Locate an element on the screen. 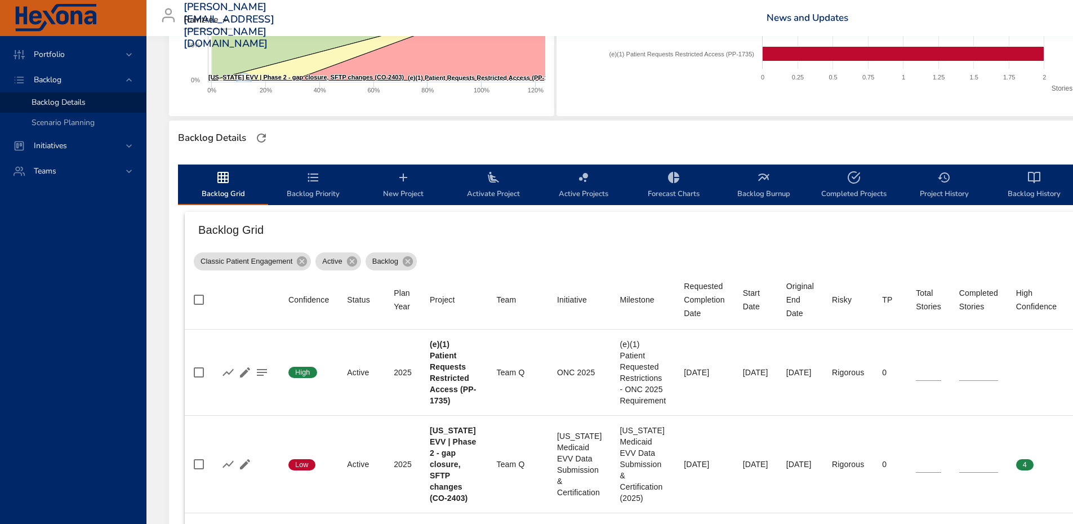 The height and width of the screenshot is (524, 1073). span: Project History is located at coordinates (944, 185).